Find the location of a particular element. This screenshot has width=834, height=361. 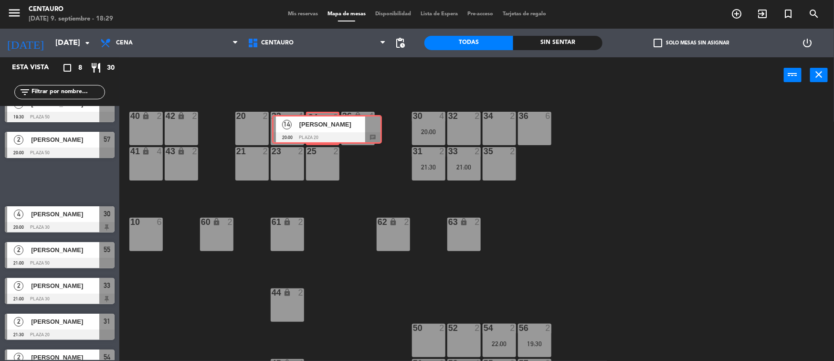

input: Filtrar por nombre... is located at coordinates (67, 92).